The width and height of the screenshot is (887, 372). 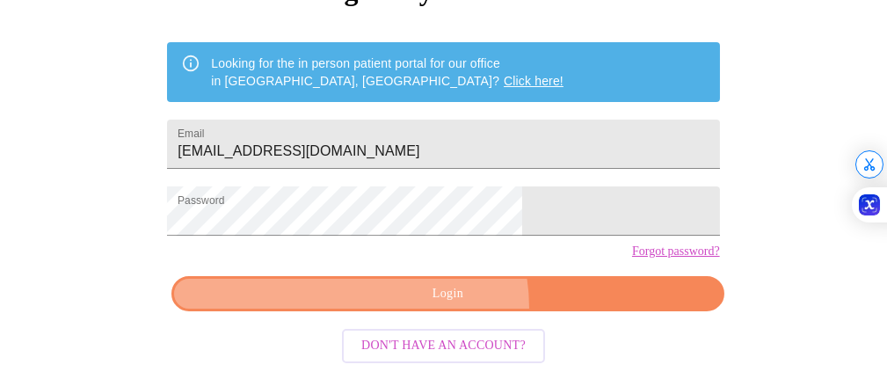 What do you see at coordinates (443, 345) in the screenshot?
I see `button: Don't have an account?` at bounding box center [443, 345].